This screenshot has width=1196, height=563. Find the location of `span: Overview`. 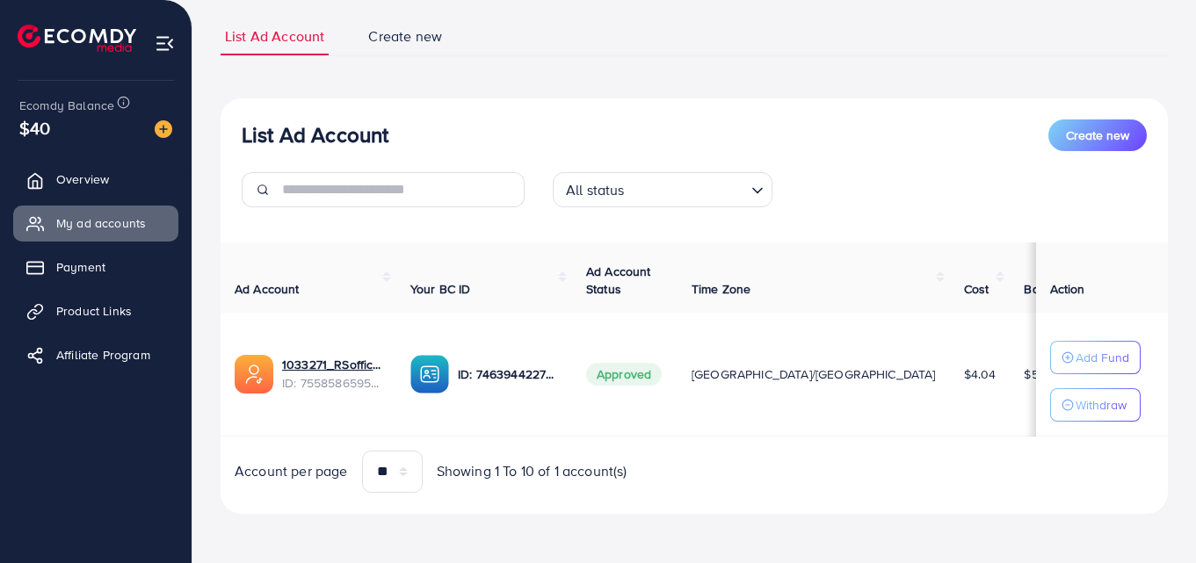

span: Overview is located at coordinates (83, 179).